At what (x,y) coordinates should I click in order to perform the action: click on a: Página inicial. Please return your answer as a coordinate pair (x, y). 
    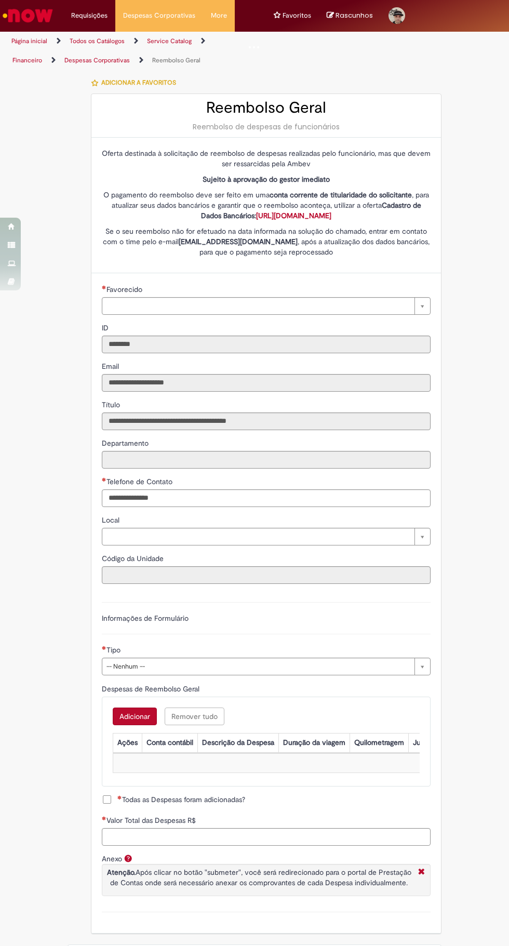
    Looking at the image, I should click on (29, 41).